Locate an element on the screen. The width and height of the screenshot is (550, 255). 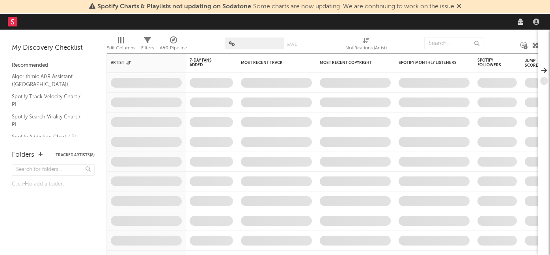
span: Dismiss is located at coordinates (459, 7).